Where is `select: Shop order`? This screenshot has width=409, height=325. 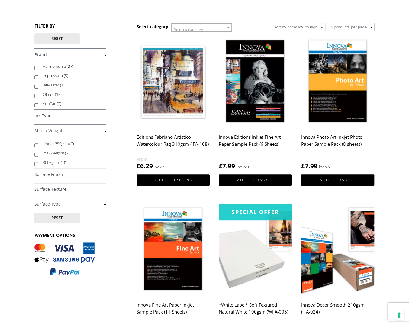 select: Shop order is located at coordinates (298, 27).